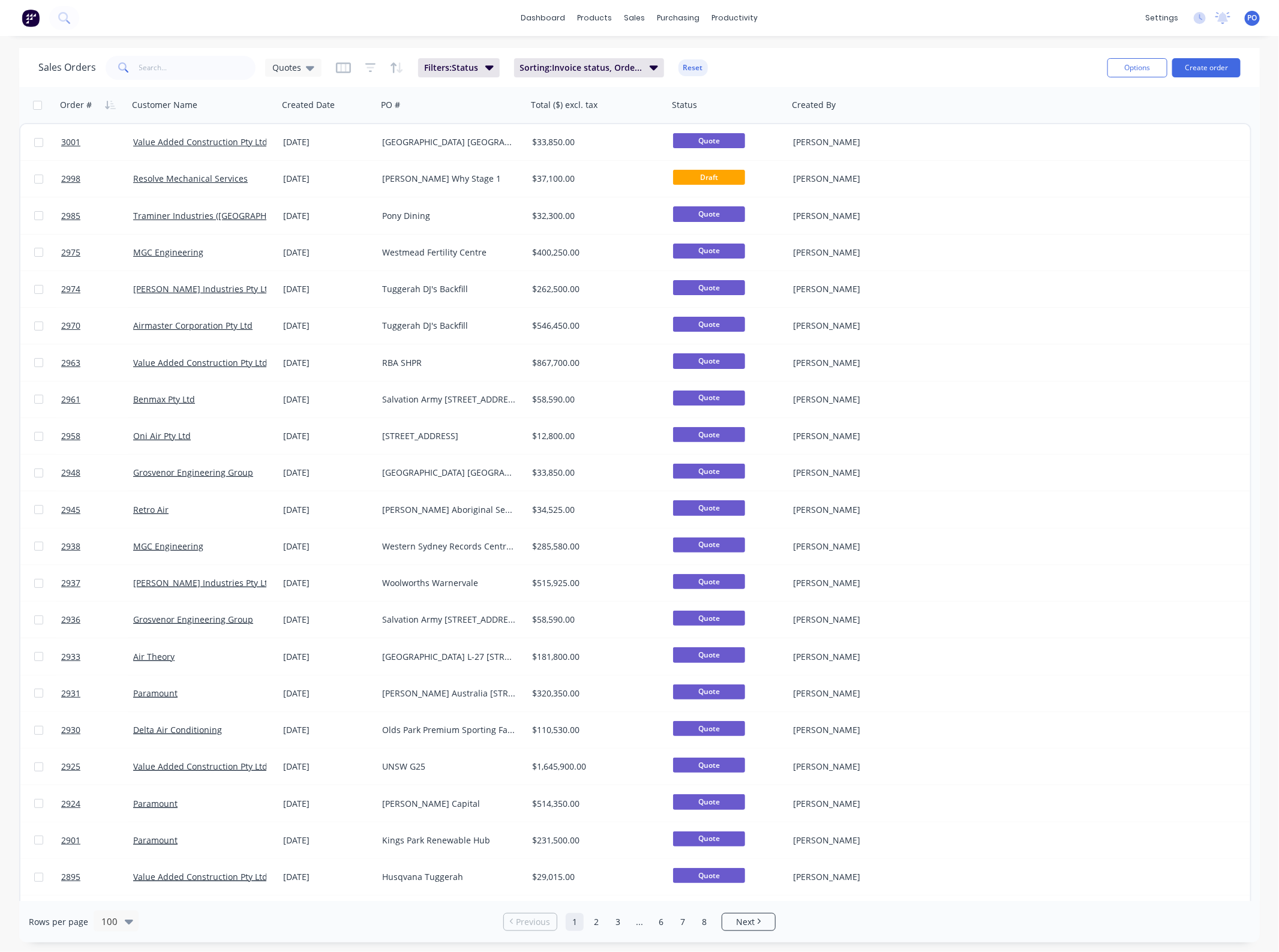 The height and width of the screenshot is (952, 1279). Describe the element at coordinates (639, 922) in the screenshot. I see `ul: Pagination` at that location.